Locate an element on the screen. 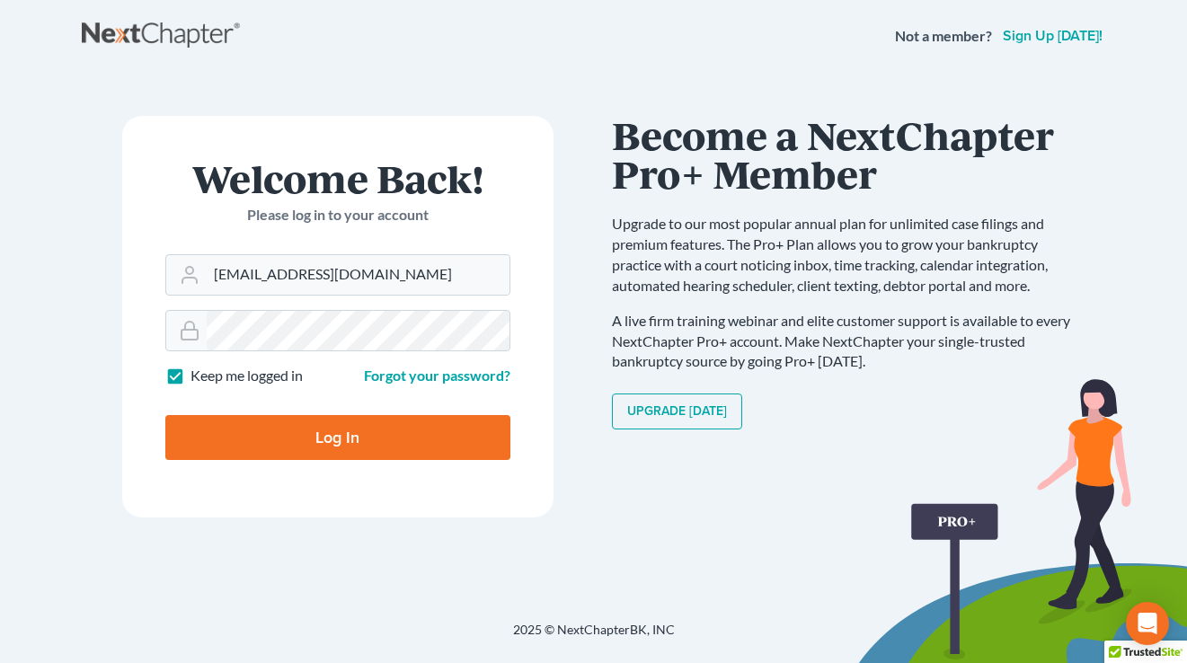 Image resolution: width=1187 pixels, height=663 pixels. label: Keep me logged in is located at coordinates (246, 376).